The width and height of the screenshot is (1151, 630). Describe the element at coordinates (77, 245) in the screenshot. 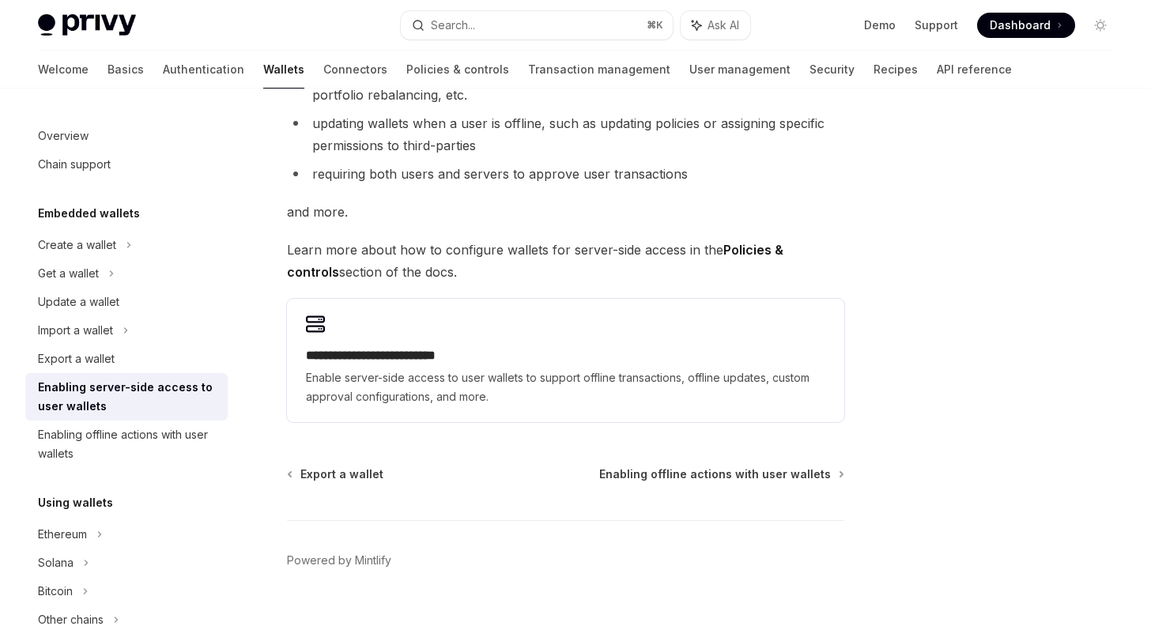

I see `div: Create a wallet` at that location.